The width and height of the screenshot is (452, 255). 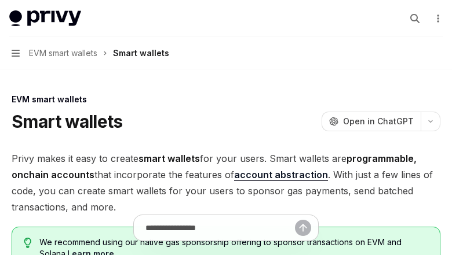 What do you see at coordinates (226, 100) in the screenshot?
I see `div: EVM smart wallets` at bounding box center [226, 100].